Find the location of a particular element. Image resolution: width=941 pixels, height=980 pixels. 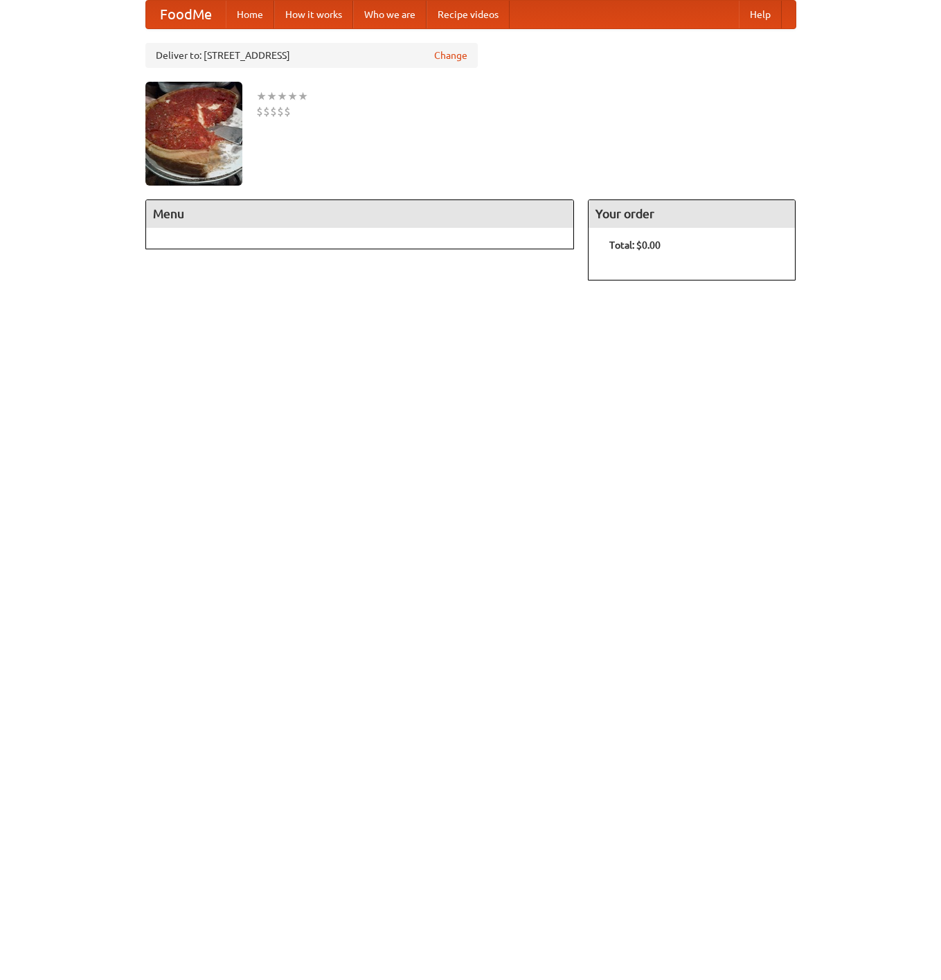

a: Recipe videos is located at coordinates (468, 15).